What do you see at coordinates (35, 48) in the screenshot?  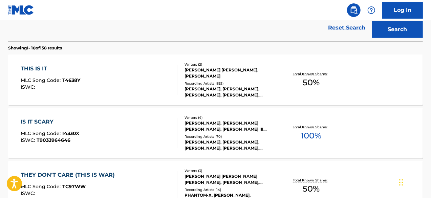 I see `p: Showing 1 - 10 of 158 results` at bounding box center [35, 48].